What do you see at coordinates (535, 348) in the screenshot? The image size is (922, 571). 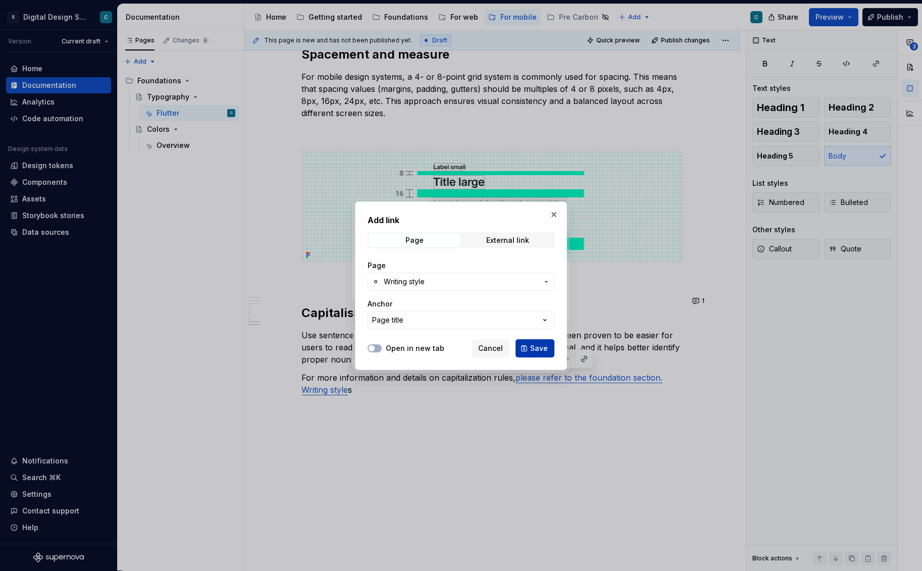 I see `button: Save` at bounding box center [535, 348].